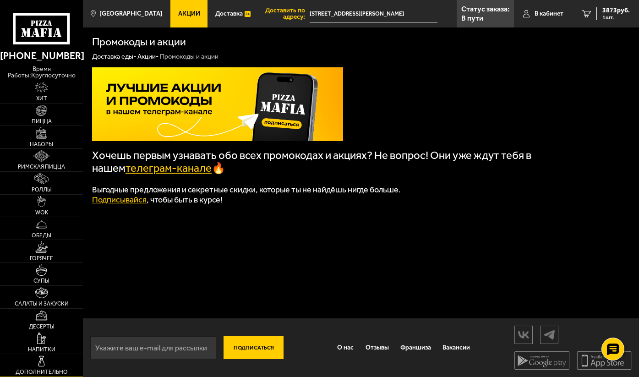 This screenshot has width=639, height=377. I want to click on a: Вакансии, so click(455, 347).